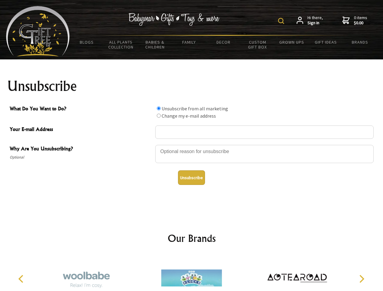 The width and height of the screenshot is (383, 291). What do you see at coordinates (223, 42) in the screenshot?
I see `a: Decor` at bounding box center [223, 42].